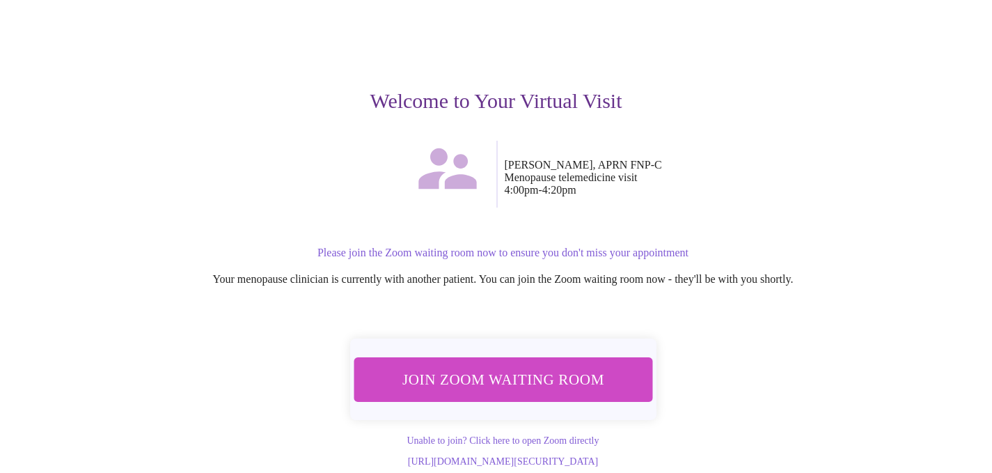 This screenshot has width=992, height=473. Describe the element at coordinates (502, 379) in the screenshot. I see `span: Join Zoom Waiting Room` at that location.